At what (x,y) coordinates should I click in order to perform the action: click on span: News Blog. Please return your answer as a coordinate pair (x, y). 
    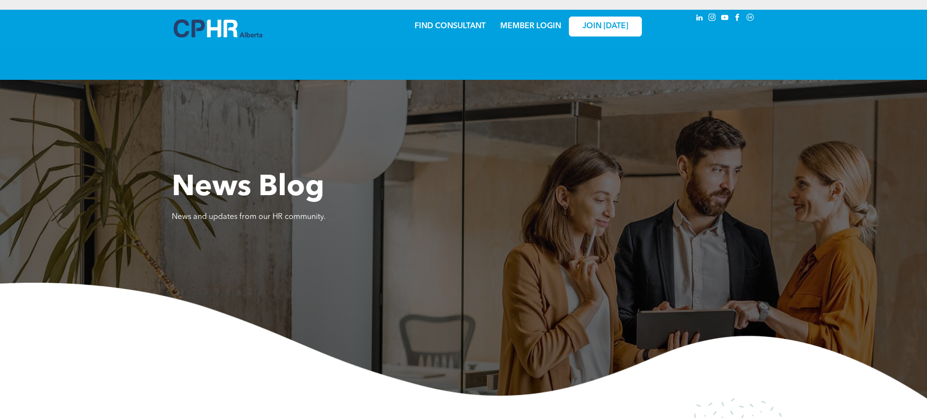
    Looking at the image, I should click on (248, 188).